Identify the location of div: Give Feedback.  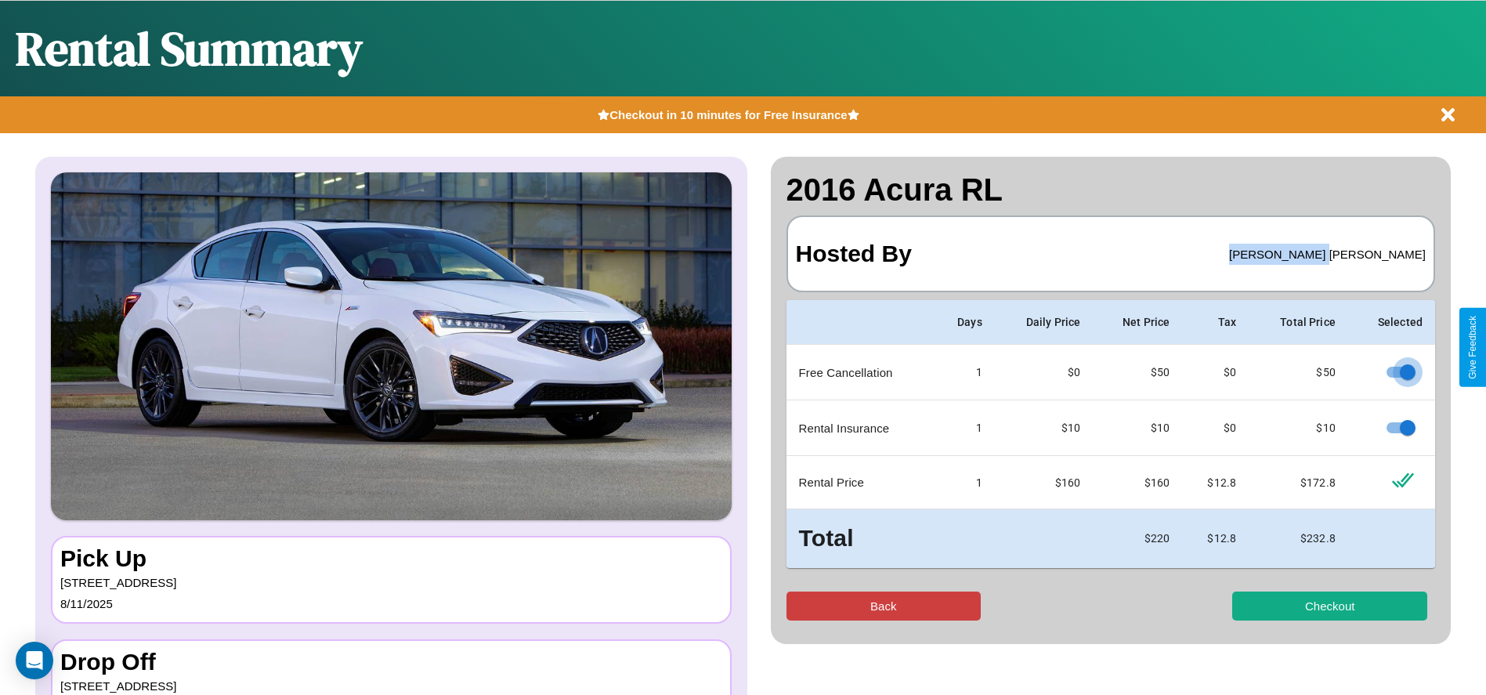
(1473, 347).